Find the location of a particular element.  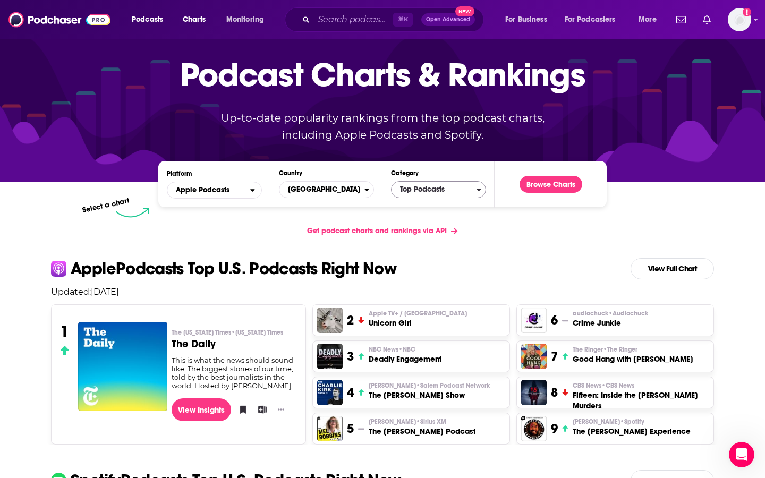

img: The Daily is located at coordinates (123, 367).